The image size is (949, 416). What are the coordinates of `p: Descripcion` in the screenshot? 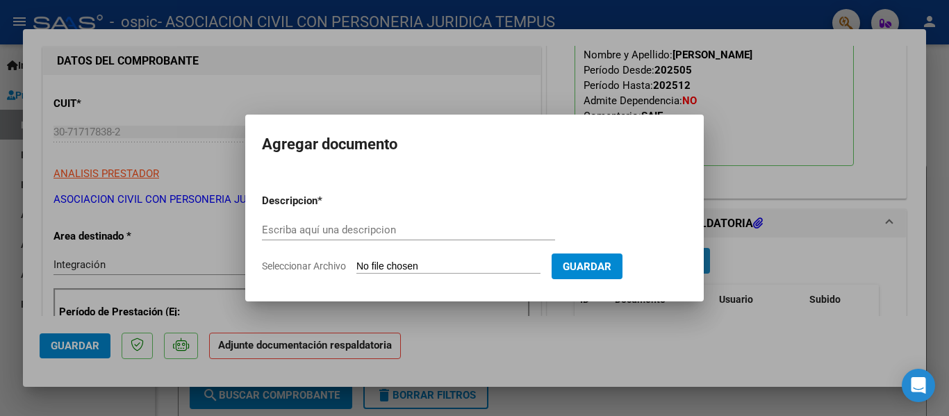 It's located at (326, 201).